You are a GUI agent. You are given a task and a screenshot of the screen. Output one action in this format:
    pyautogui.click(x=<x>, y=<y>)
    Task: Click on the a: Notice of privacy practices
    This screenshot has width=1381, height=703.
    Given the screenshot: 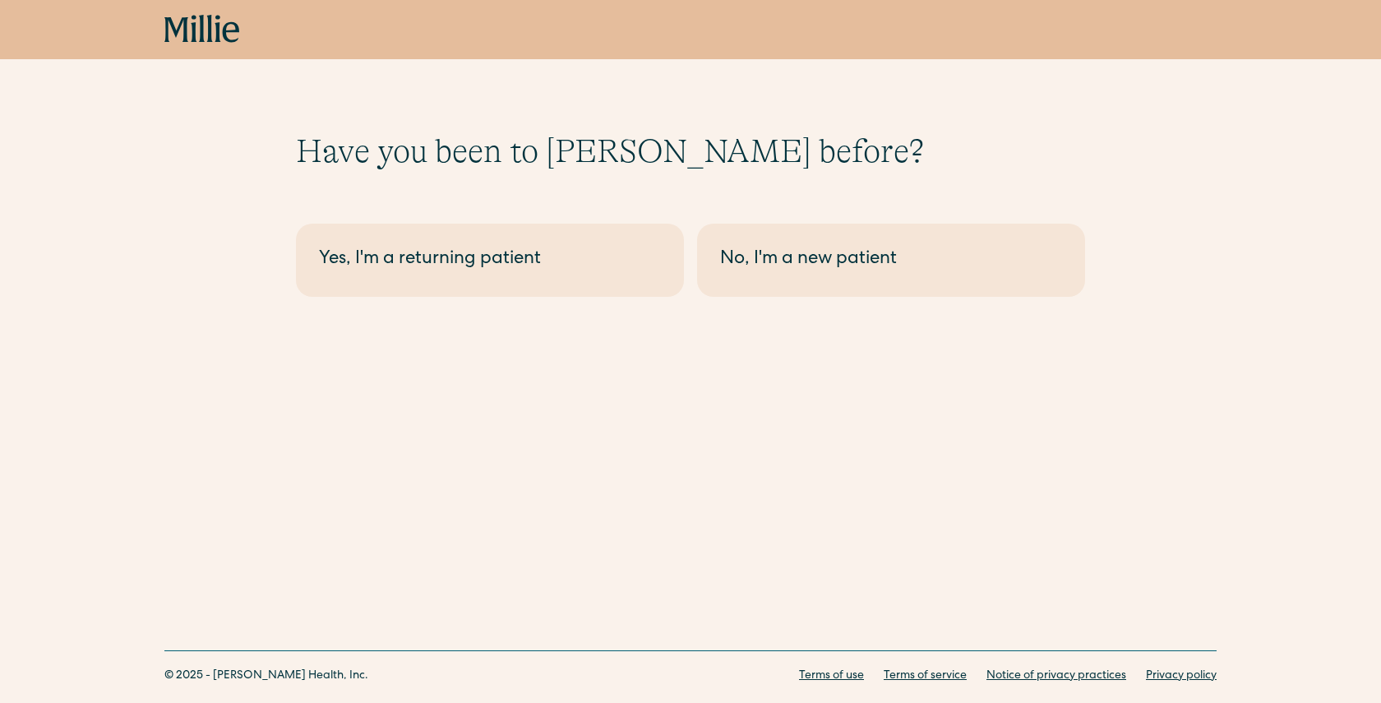 What is the action you would take?
    pyautogui.click(x=1056, y=676)
    